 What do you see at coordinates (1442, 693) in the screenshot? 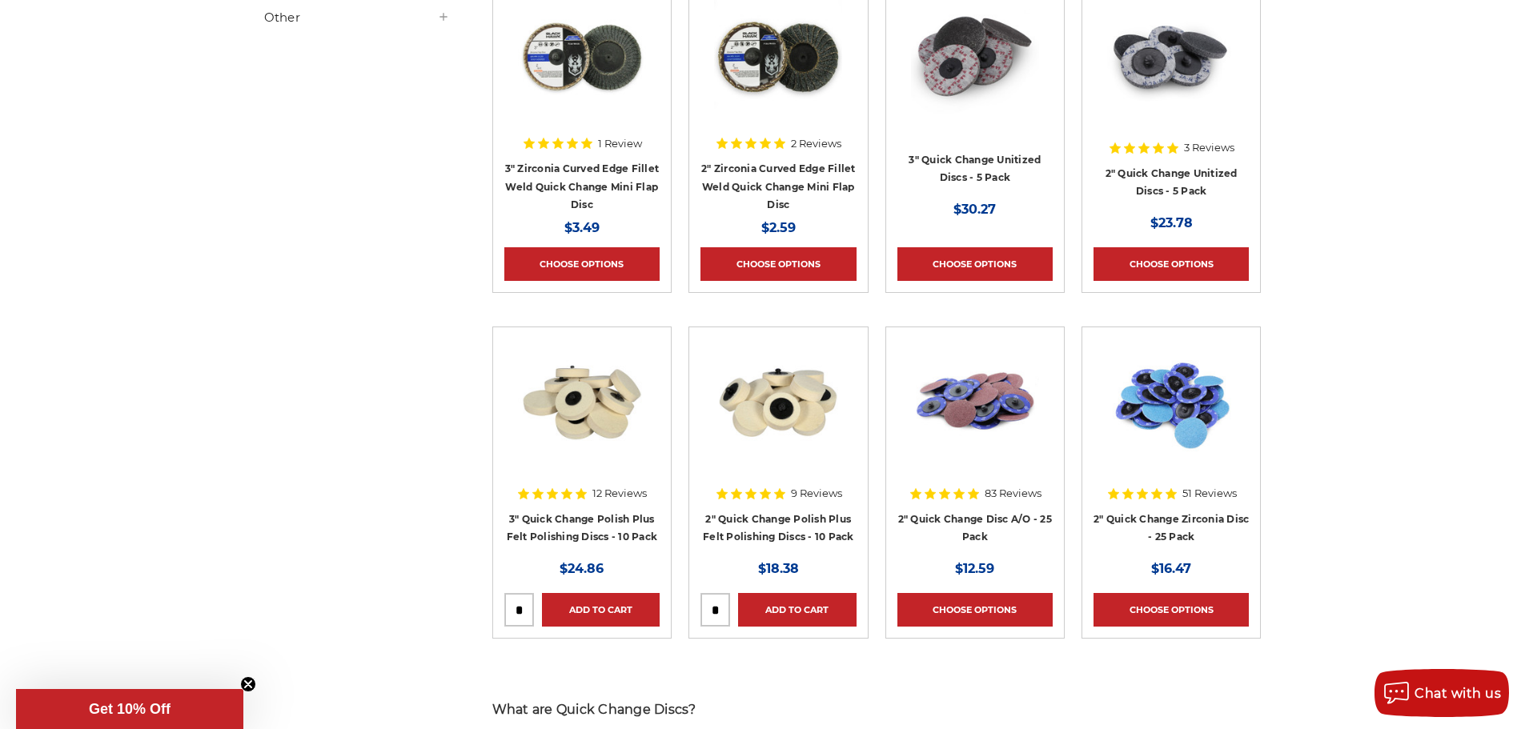
I see `button: Chat with us` at bounding box center [1442, 693].